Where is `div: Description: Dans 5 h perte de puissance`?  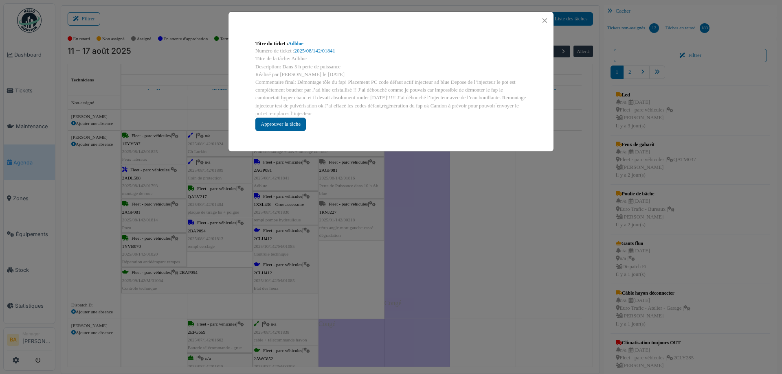 div: Description: Dans 5 h perte de puissance is located at coordinates (391, 67).